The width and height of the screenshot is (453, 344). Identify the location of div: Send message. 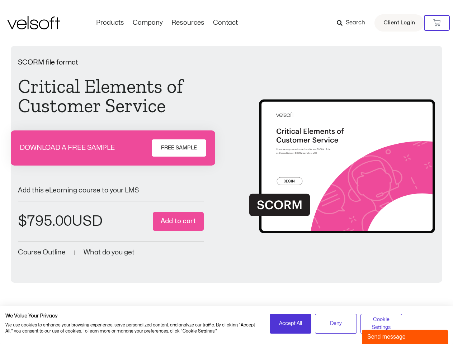
(43, 9).